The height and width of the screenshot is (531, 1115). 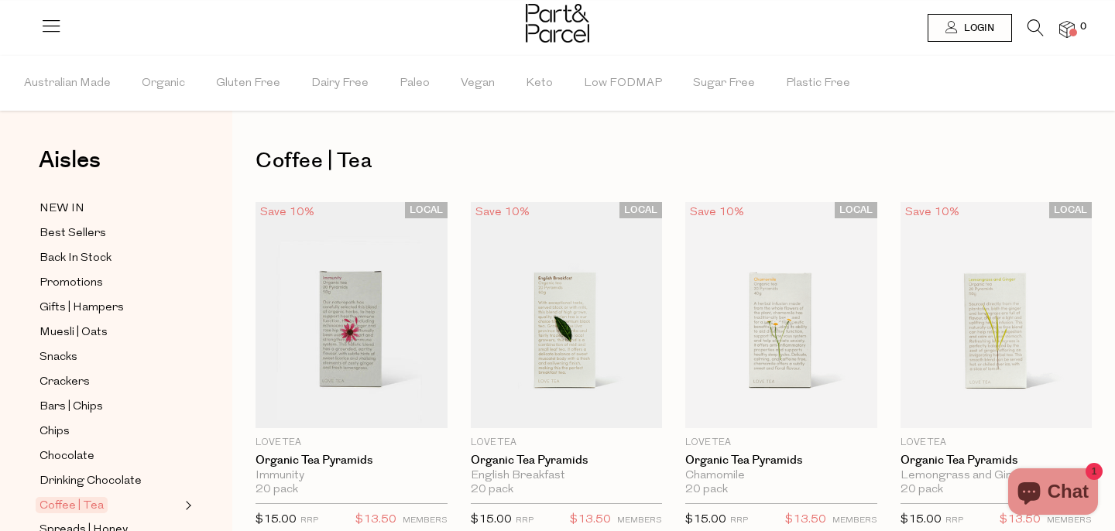 What do you see at coordinates (340, 84) in the screenshot?
I see `span: Dairy Free` at bounding box center [340, 84].